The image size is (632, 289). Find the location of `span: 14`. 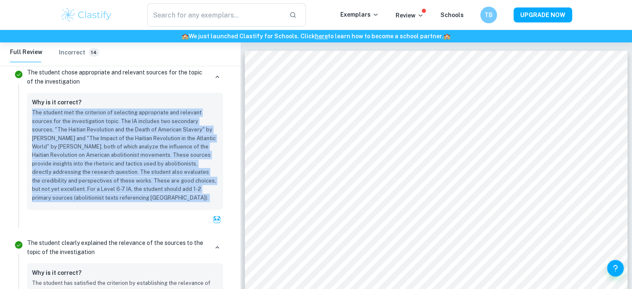

span: 14 is located at coordinates (94, 52).